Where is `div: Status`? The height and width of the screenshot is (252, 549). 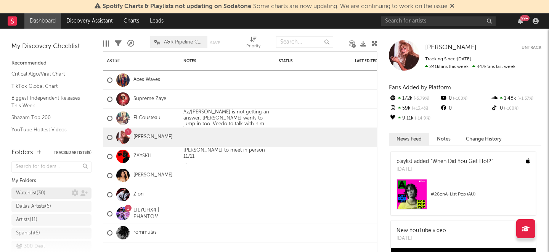
div: Status is located at coordinates (304, 61).